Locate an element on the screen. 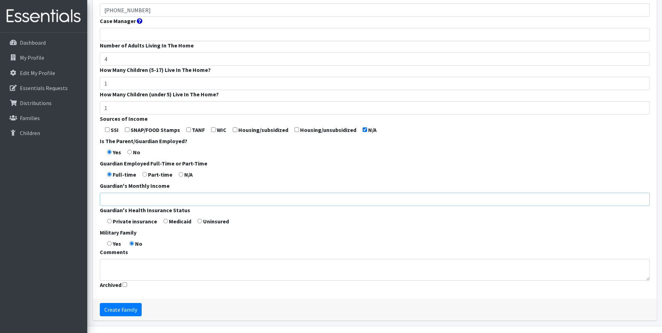 This screenshot has width=662, height=333. label: How Many Children (5-17) Live In The Home? is located at coordinates (155, 70).